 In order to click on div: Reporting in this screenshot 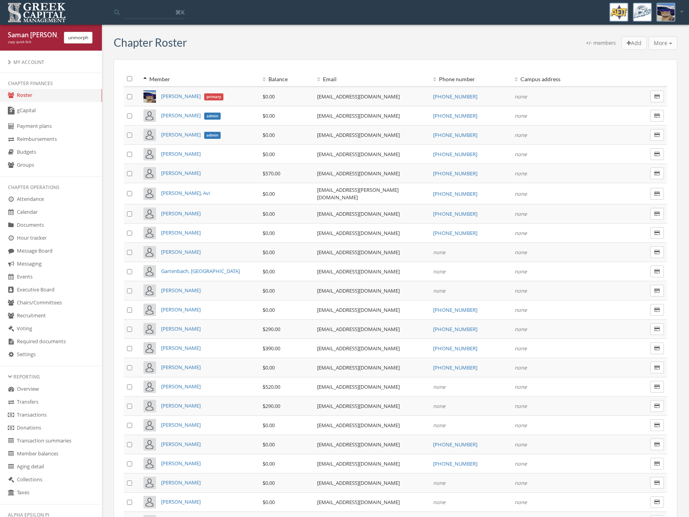, I will do `click(51, 376)`.